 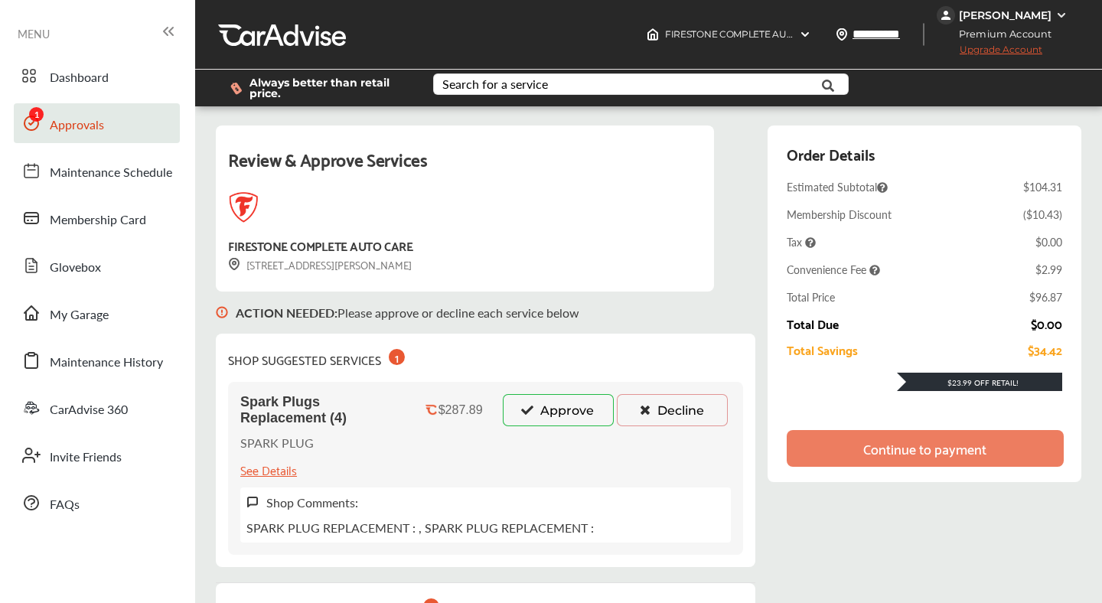 What do you see at coordinates (64, 505) in the screenshot?
I see `span: FAQs` at bounding box center [64, 505].